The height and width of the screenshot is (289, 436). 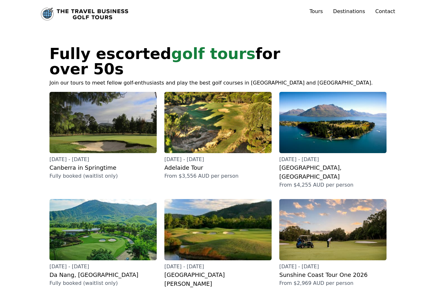 What do you see at coordinates (85, 14) in the screenshot?
I see `img: The Travel Business Golf Tours logo` at bounding box center [85, 14].